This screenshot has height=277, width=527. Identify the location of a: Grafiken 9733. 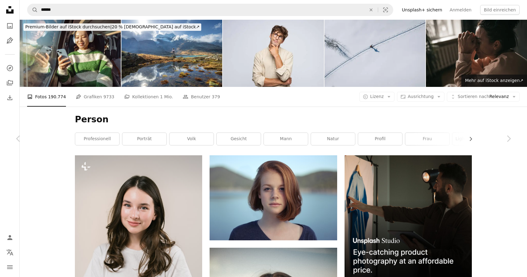
(95, 97).